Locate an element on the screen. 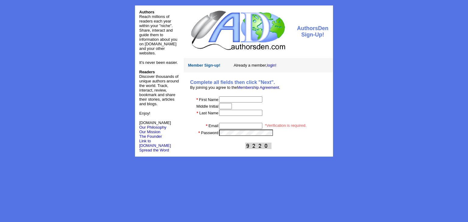 The width and height of the screenshot is (468, 222). a: Membership Agreement is located at coordinates (258, 87).